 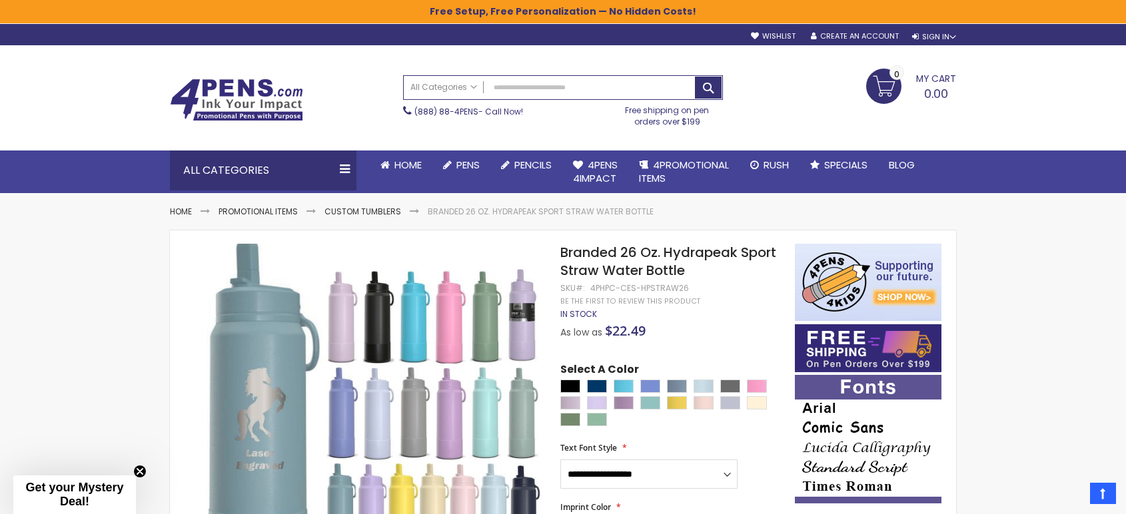 I want to click on a: (888) 88-4PENS, so click(x=446, y=111).